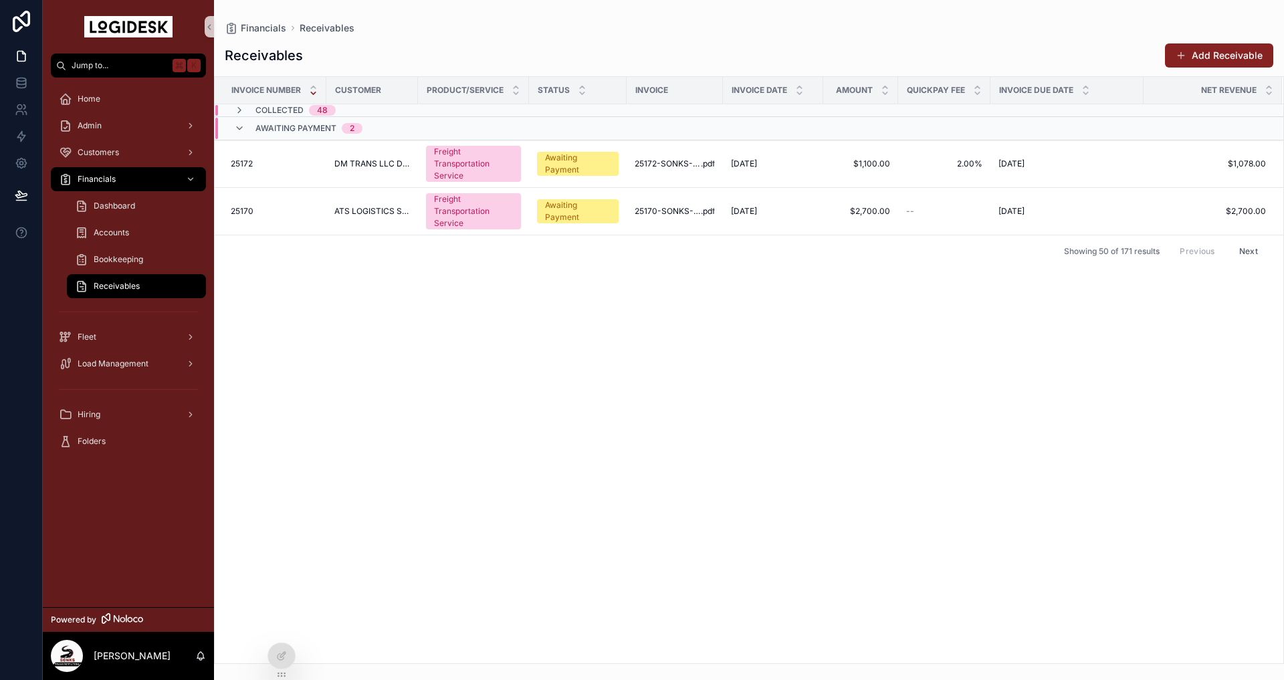  I want to click on span: Bookkeeping, so click(118, 259).